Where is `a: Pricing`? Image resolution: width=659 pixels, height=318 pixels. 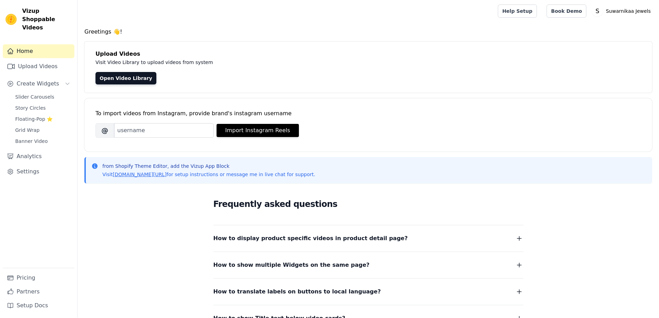 a: Pricing is located at coordinates (38, 278).